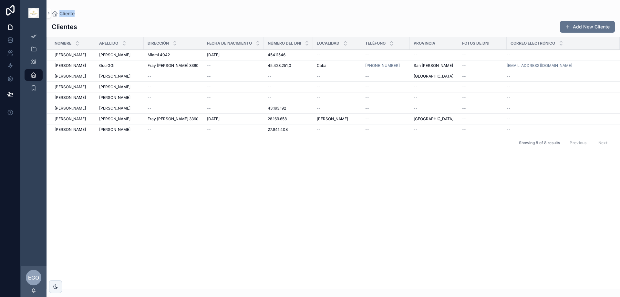  Describe the element at coordinates (63, 14) in the screenshot. I see `a: Cliente` at that location.